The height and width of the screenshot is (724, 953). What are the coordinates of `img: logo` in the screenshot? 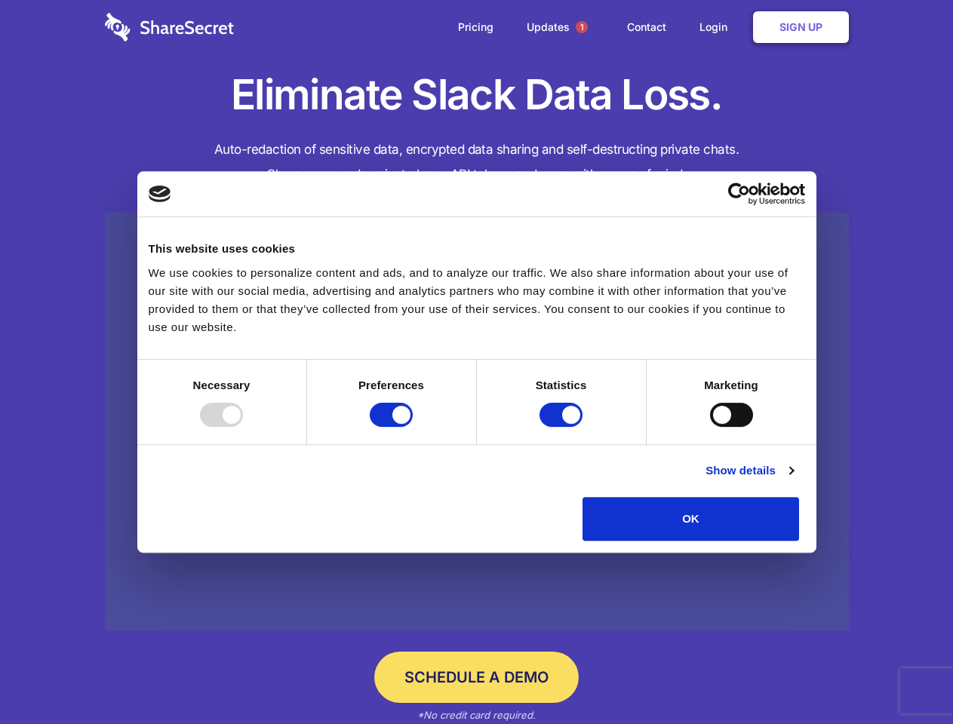 It's located at (160, 194).